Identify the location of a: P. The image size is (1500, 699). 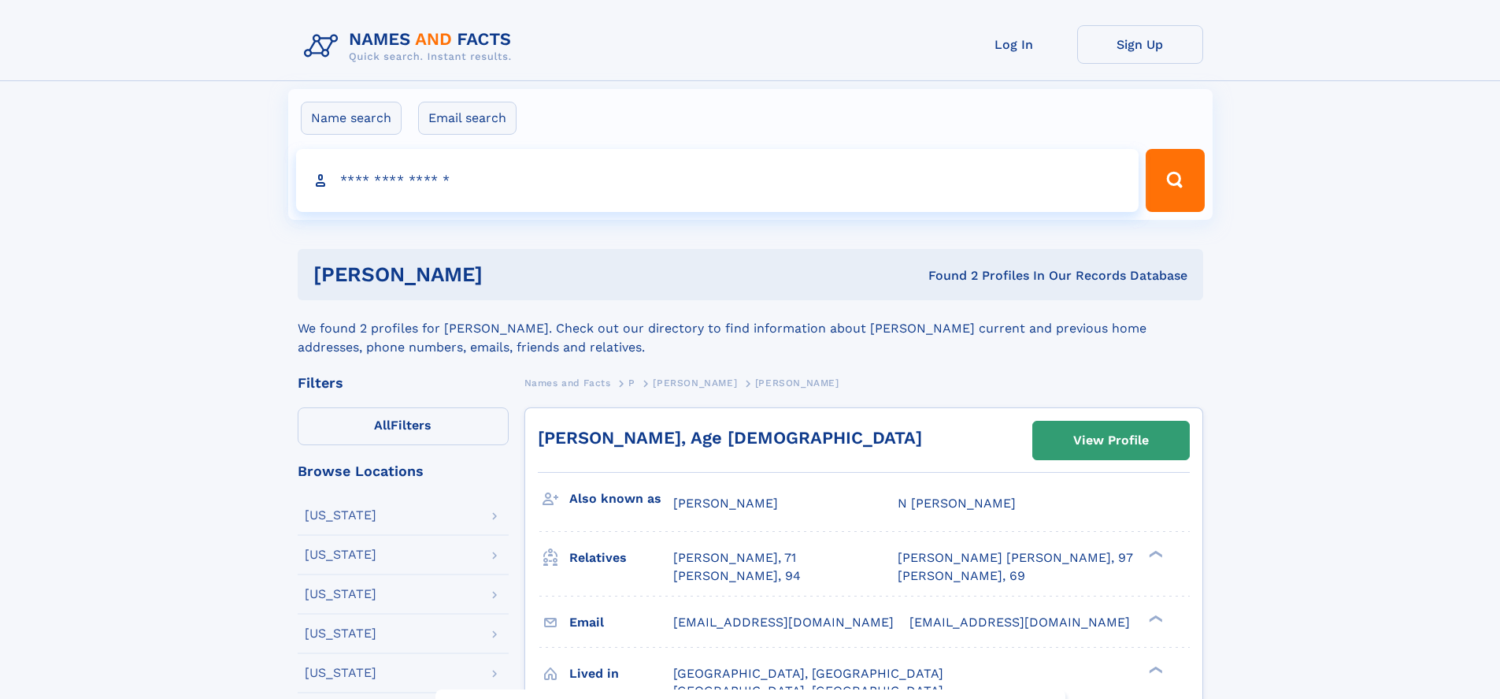
(632, 382).